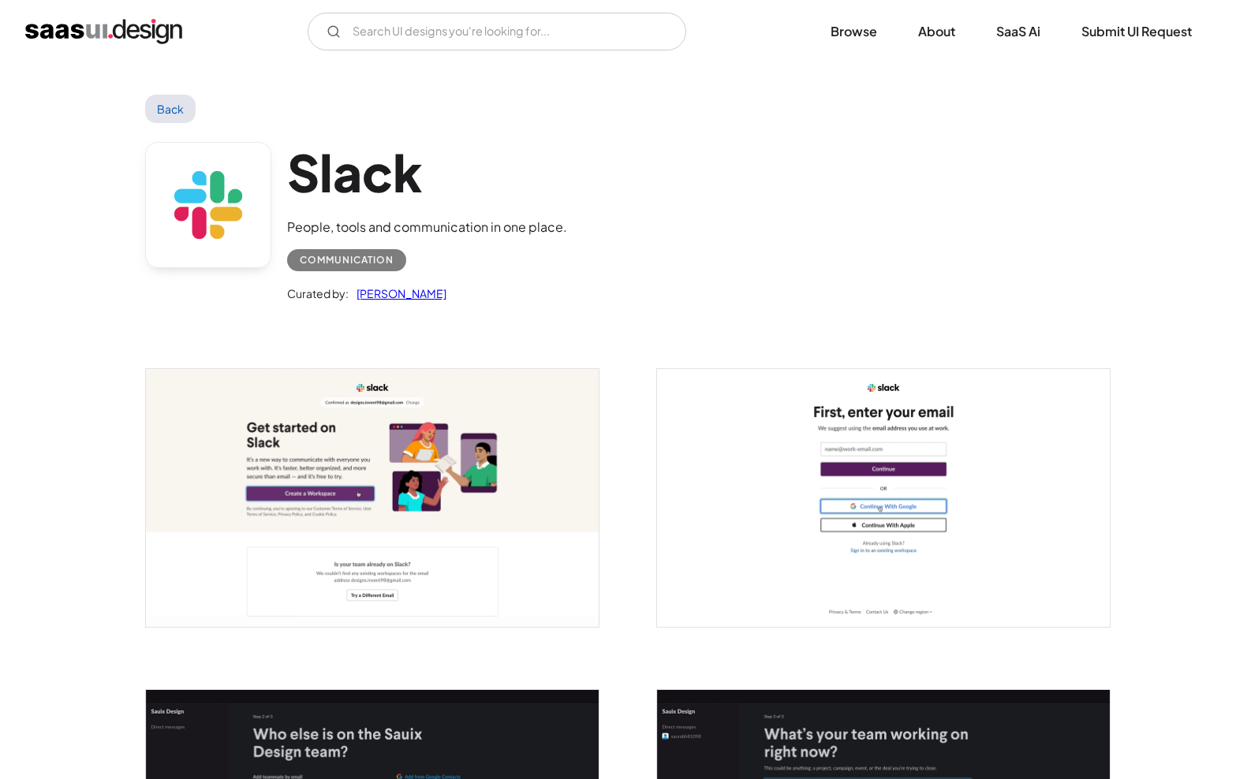 The width and height of the screenshot is (1236, 779). What do you see at coordinates (1018, 32) in the screenshot?
I see `a: SaaS Ai` at bounding box center [1018, 32].